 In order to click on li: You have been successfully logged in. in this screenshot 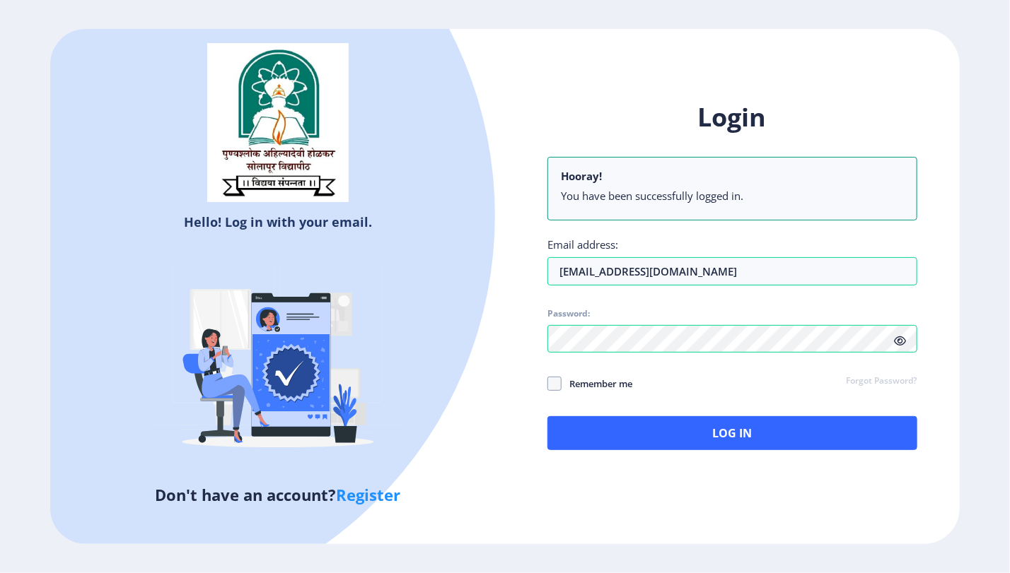, I will do `click(732, 196)`.